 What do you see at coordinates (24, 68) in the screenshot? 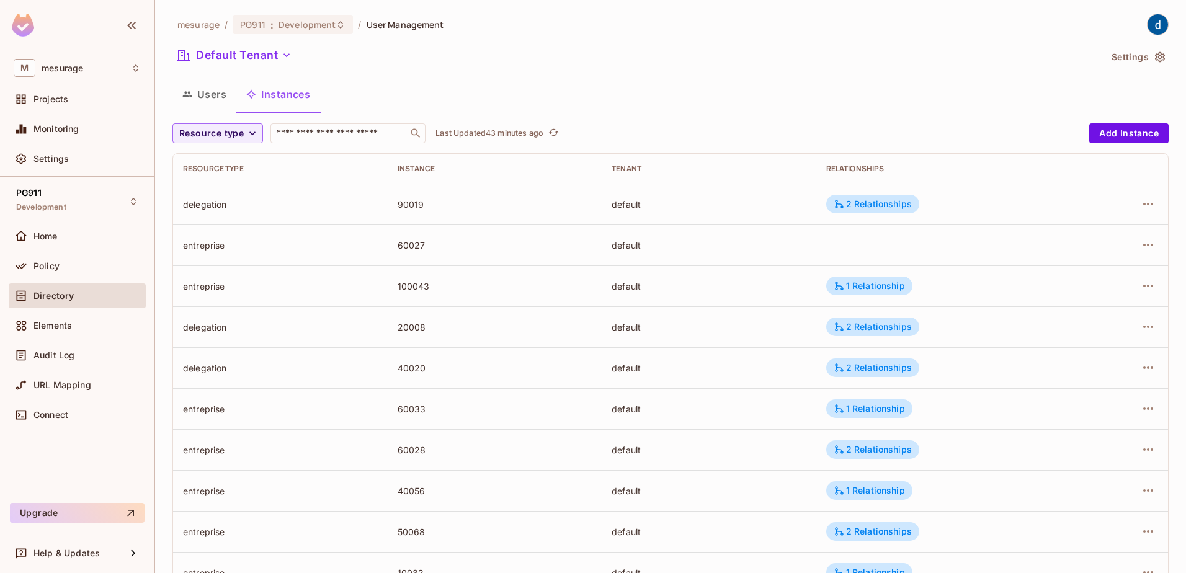
I see `span: M` at bounding box center [24, 68].